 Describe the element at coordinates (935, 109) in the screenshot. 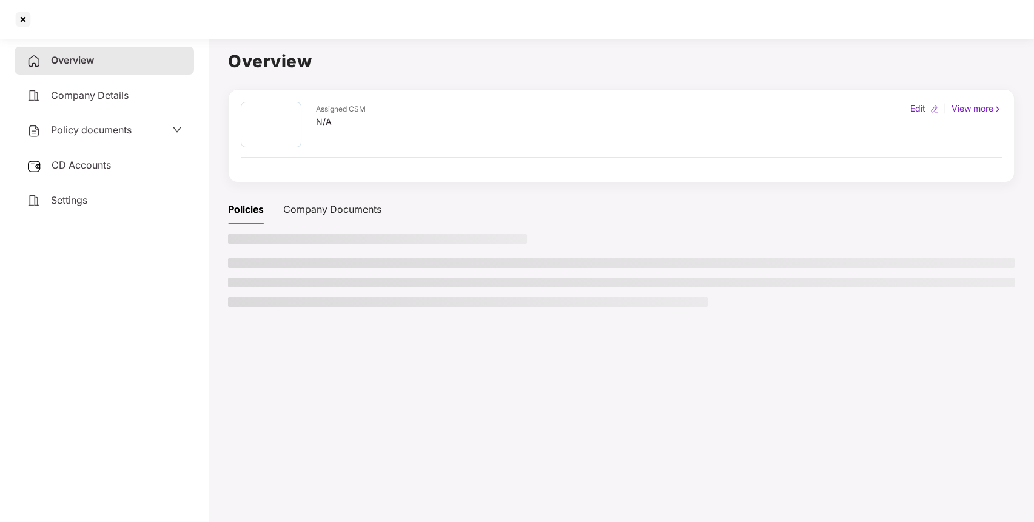

I see `img: editIcon` at that location.